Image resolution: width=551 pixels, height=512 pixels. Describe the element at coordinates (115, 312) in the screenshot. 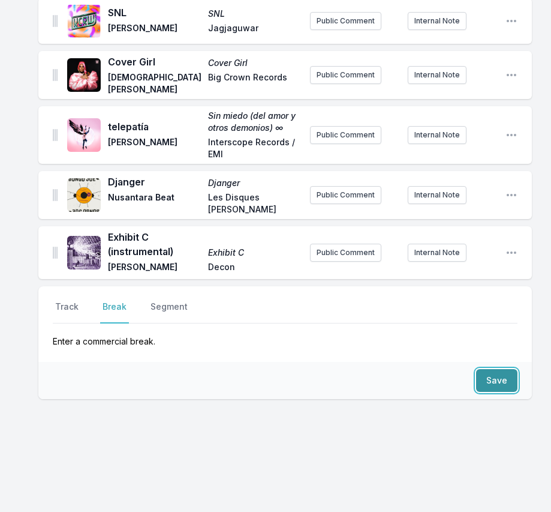

I see `button: Break` at that location.